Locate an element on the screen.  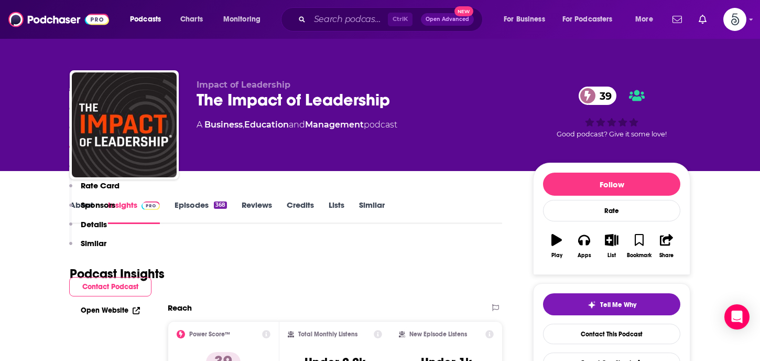
span: Ctrl K is located at coordinates (400, 19).